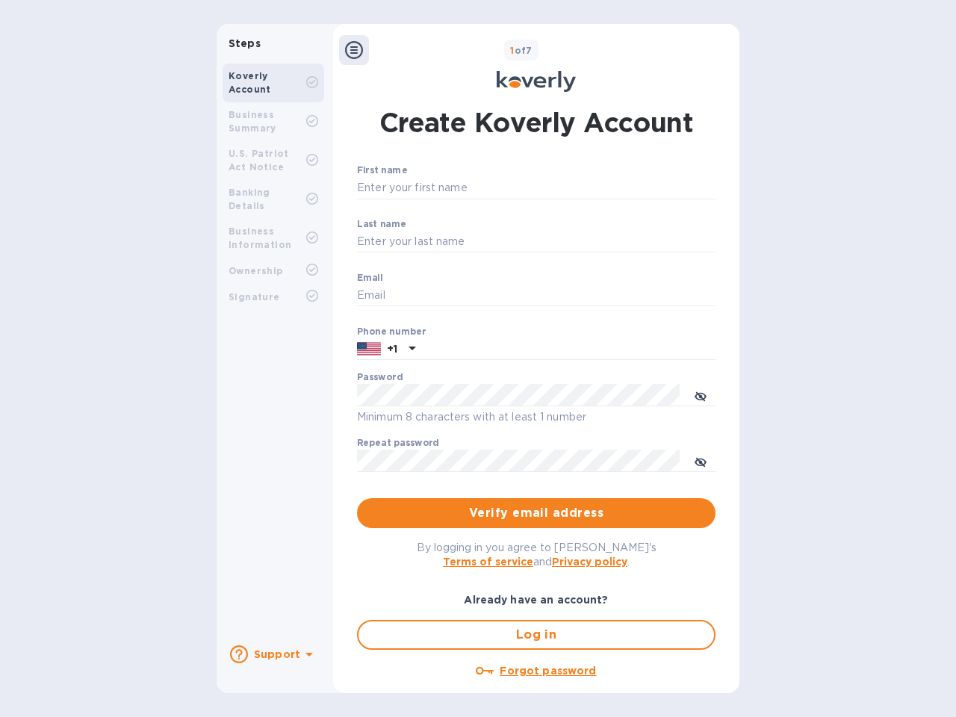  Describe the element at coordinates (252, 121) in the screenshot. I see `b: Business Summary` at that location.